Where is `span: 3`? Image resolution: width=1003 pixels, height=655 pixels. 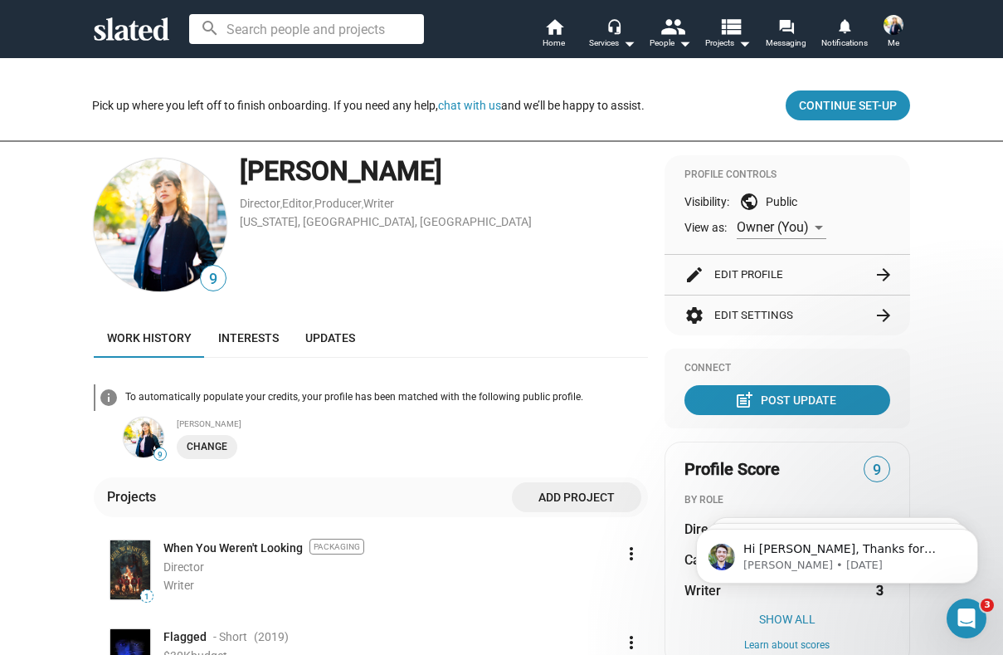 span: 3 is located at coordinates (987, 605).